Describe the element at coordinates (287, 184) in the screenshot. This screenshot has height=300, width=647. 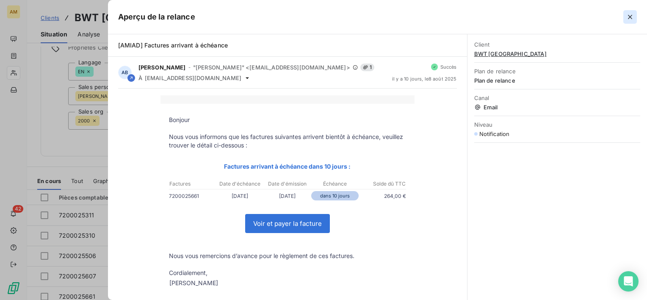
I see `p: Date d'émission` at that location.